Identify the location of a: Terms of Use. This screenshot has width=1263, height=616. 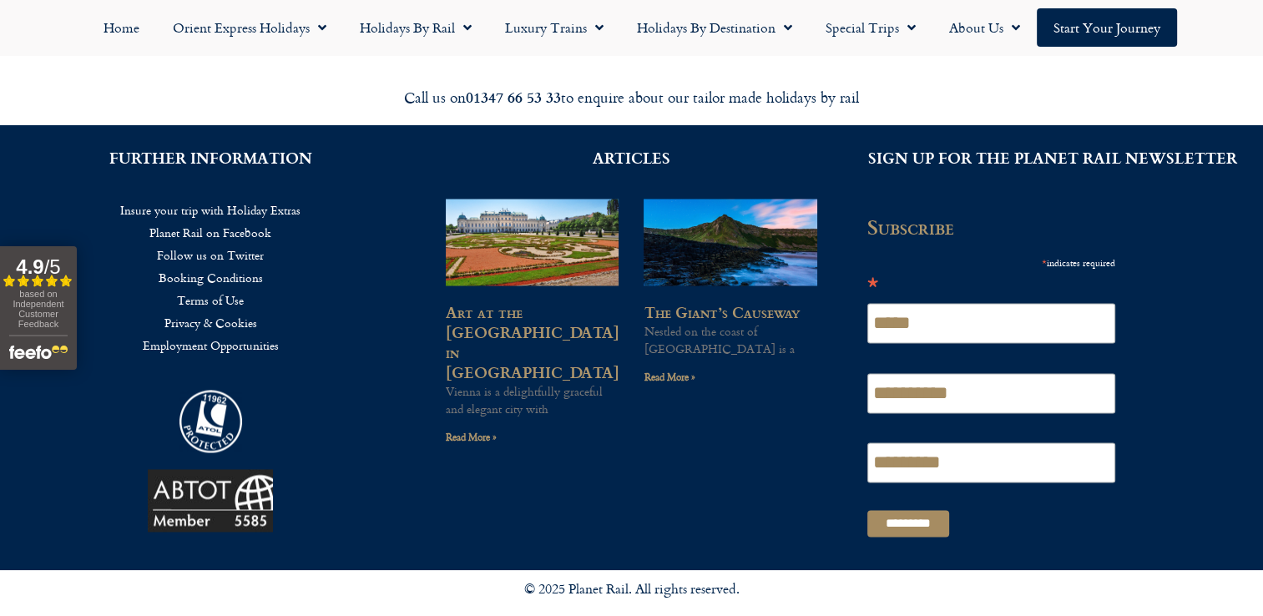
(210, 300).